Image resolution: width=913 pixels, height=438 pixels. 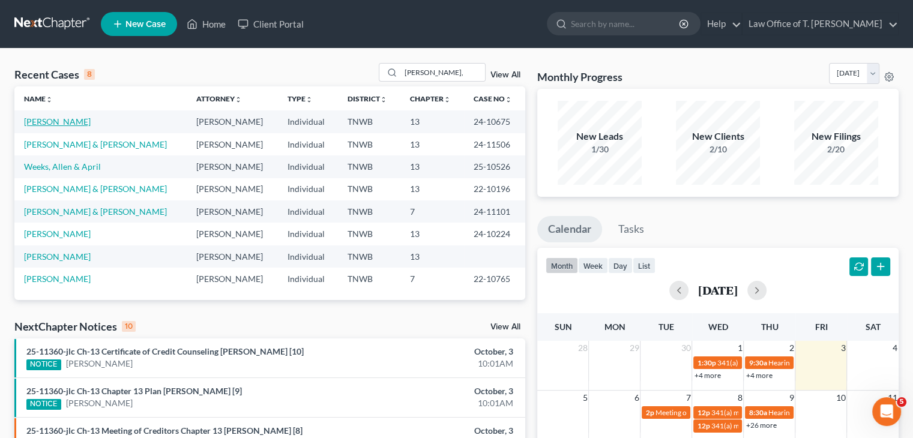 What do you see at coordinates (495, 189) in the screenshot?
I see `td: 22-10196` at bounding box center [495, 189].